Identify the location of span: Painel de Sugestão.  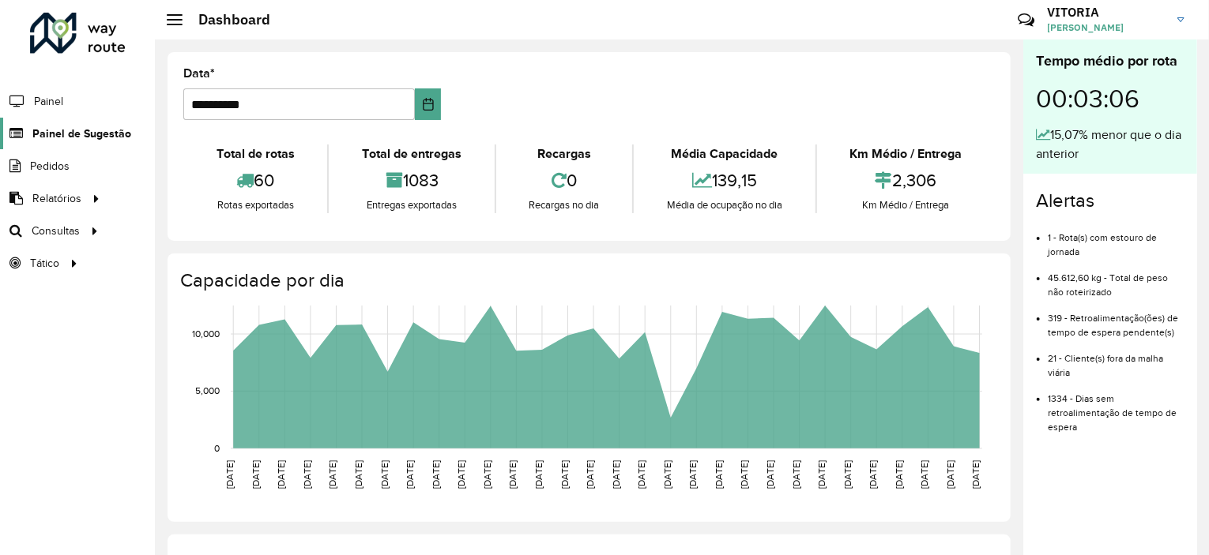
(81, 134).